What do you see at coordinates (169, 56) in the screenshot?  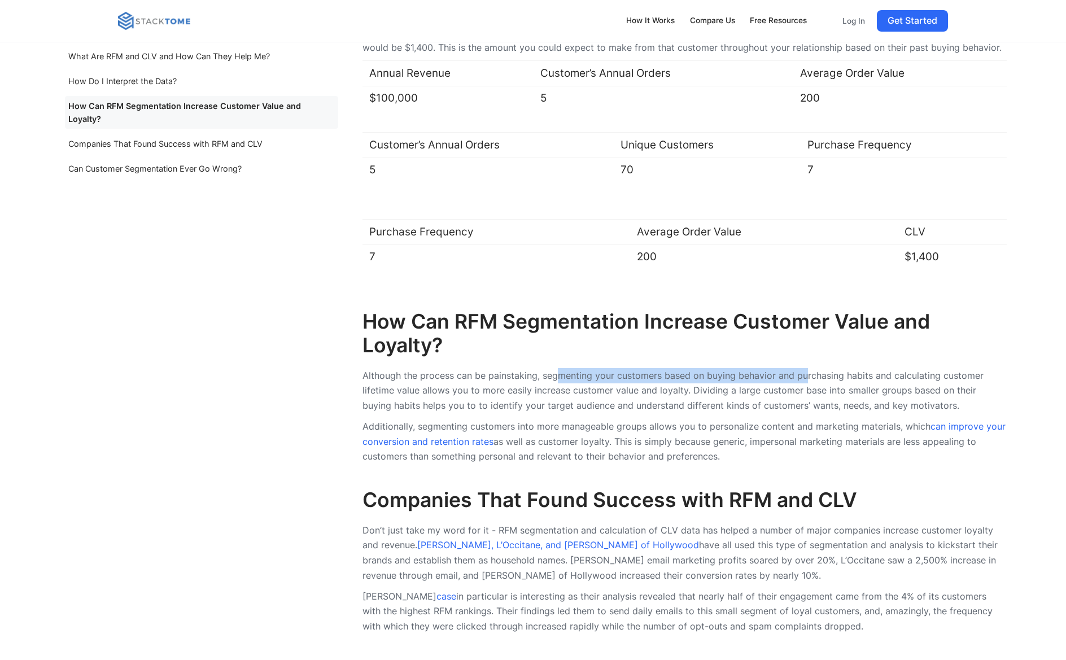 I see `div: What Are RFM and CLV and How Can They Help Me?` at bounding box center [169, 56].